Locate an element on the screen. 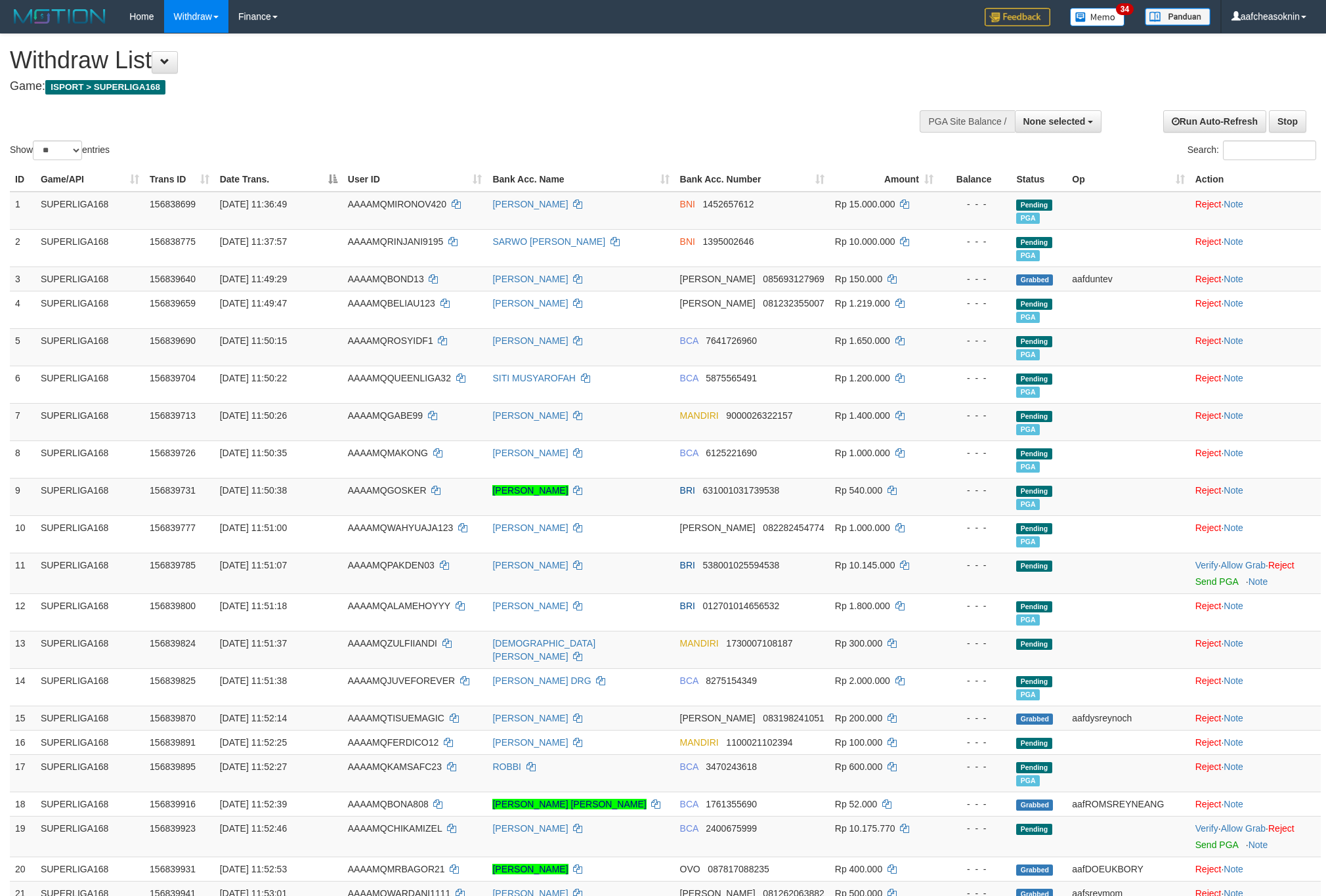 The width and height of the screenshot is (1326, 896). td: 4 is located at coordinates (22, 309).